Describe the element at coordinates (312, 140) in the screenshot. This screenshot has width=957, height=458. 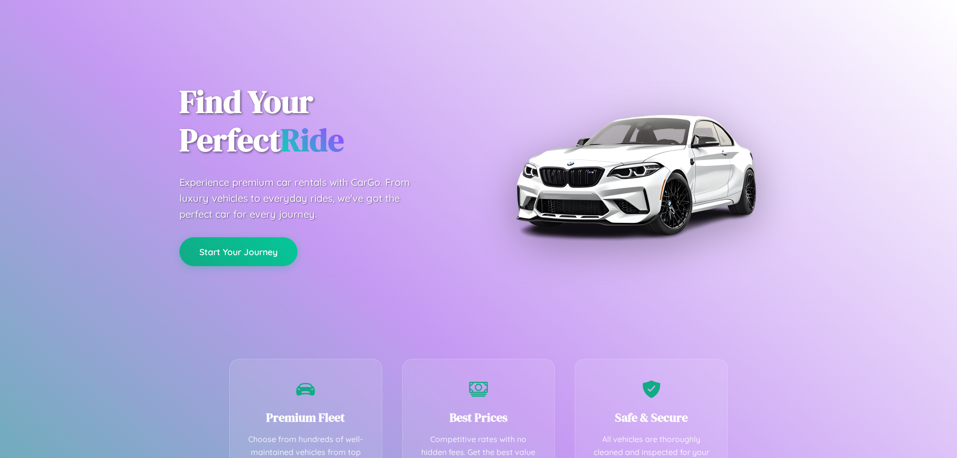
I see `span: Ride` at that location.